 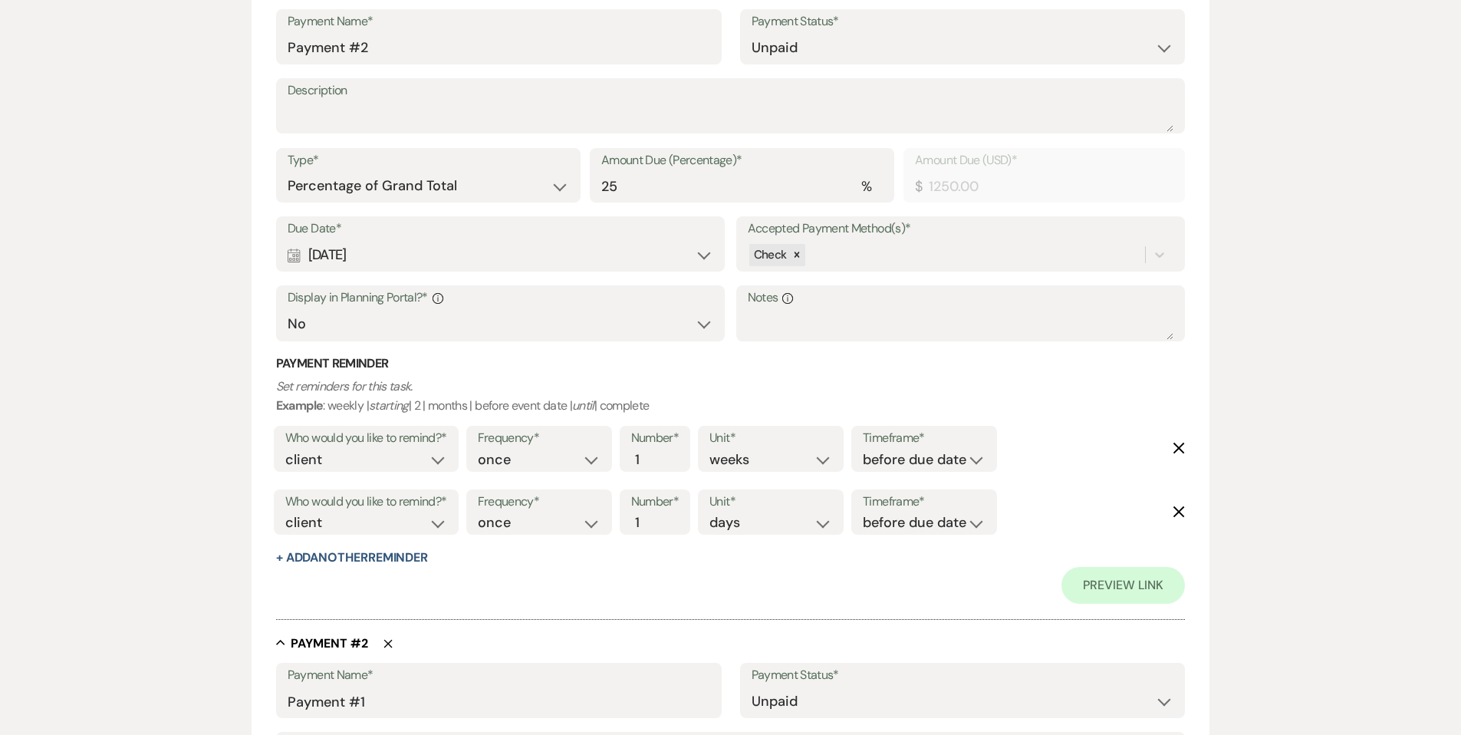 I want to click on label: Type*, so click(x=428, y=160).